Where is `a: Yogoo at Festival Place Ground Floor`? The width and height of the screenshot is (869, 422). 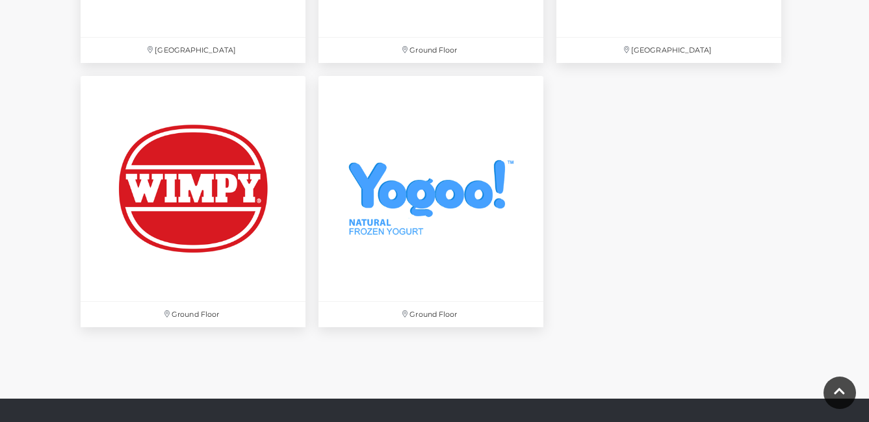 a: Yogoo at Festival Place Ground Floor is located at coordinates (431, 201).